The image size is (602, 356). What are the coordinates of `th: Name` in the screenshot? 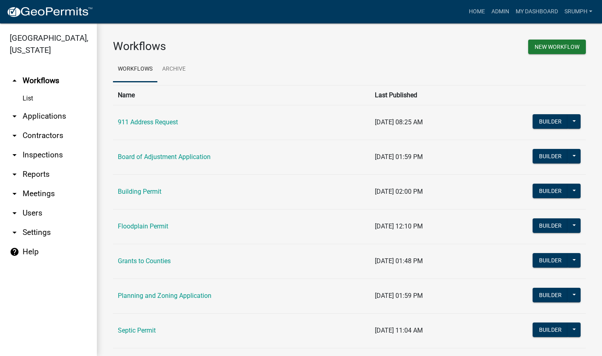 It's located at (241, 95).